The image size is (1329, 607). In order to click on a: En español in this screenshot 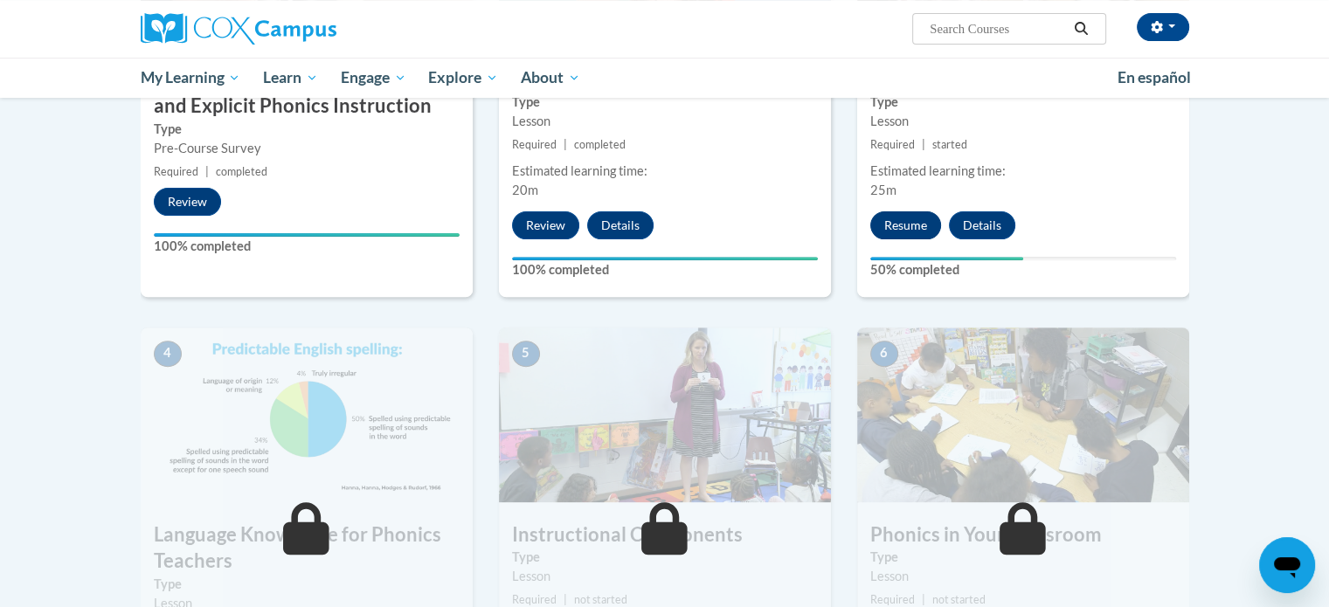, I will do `click(1154, 78)`.